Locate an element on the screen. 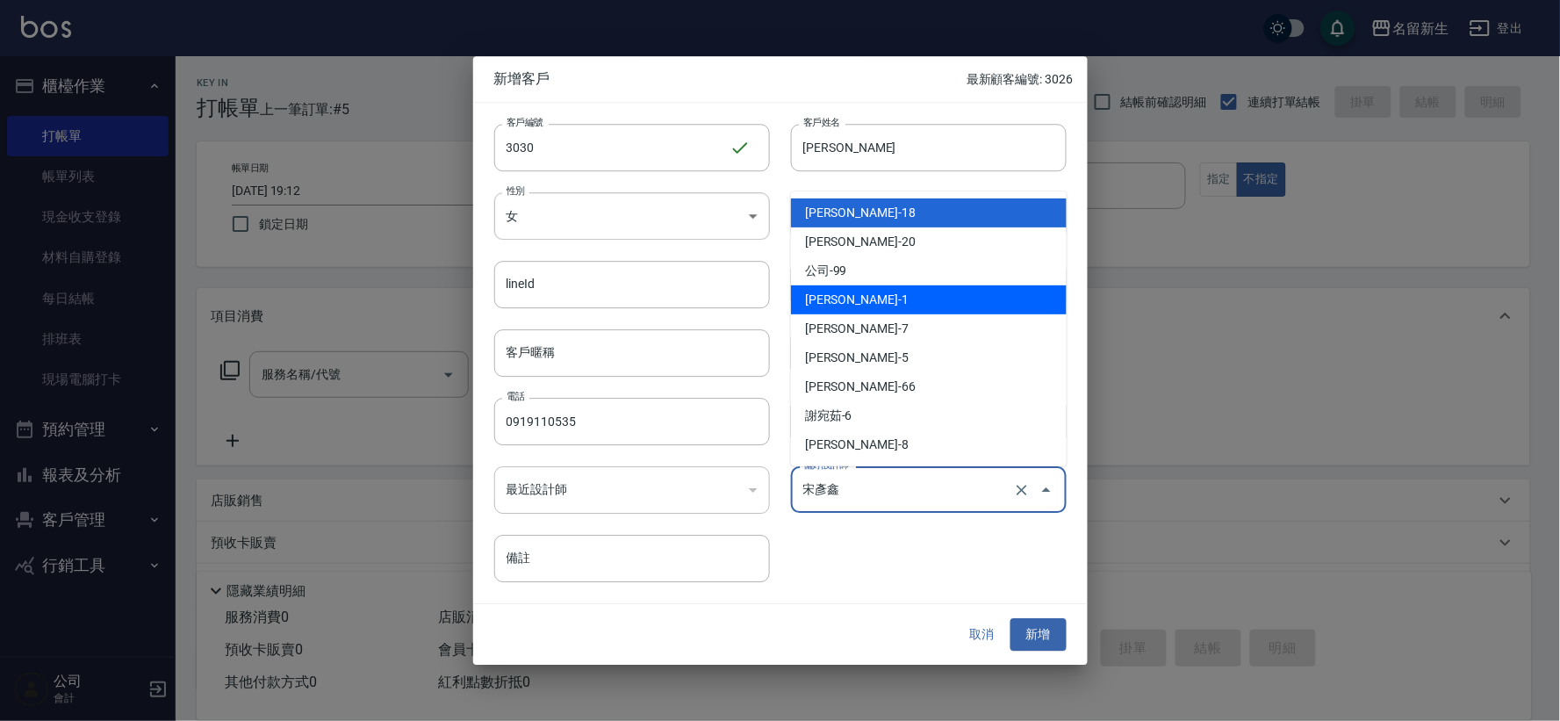  button: Close is located at coordinates (1046, 490).